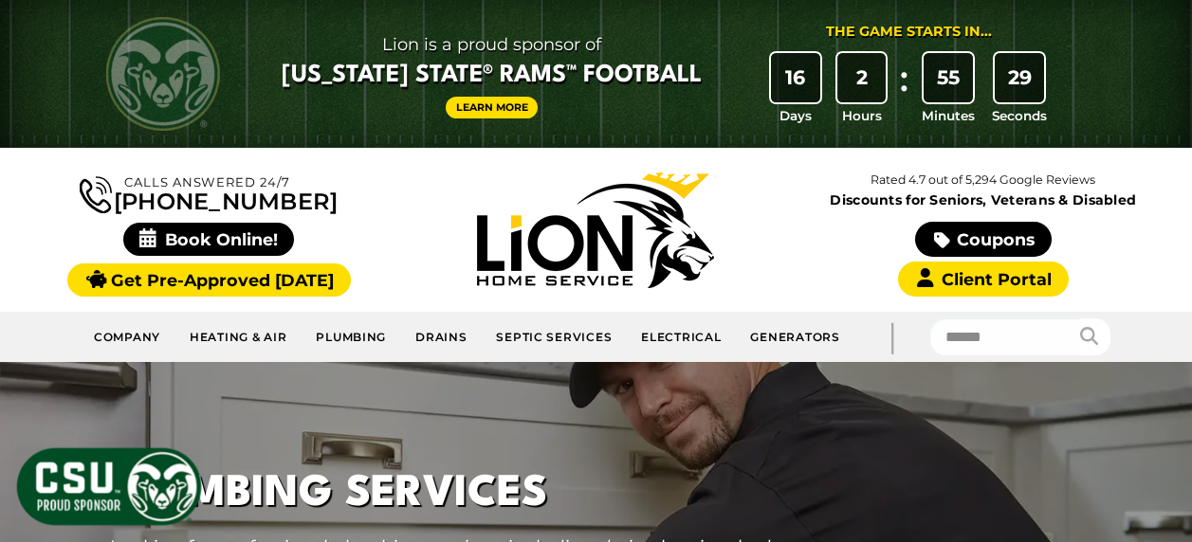 This screenshot has width=1192, height=542. What do you see at coordinates (351, 337) in the screenshot?
I see `a: Plumbing` at bounding box center [351, 337].